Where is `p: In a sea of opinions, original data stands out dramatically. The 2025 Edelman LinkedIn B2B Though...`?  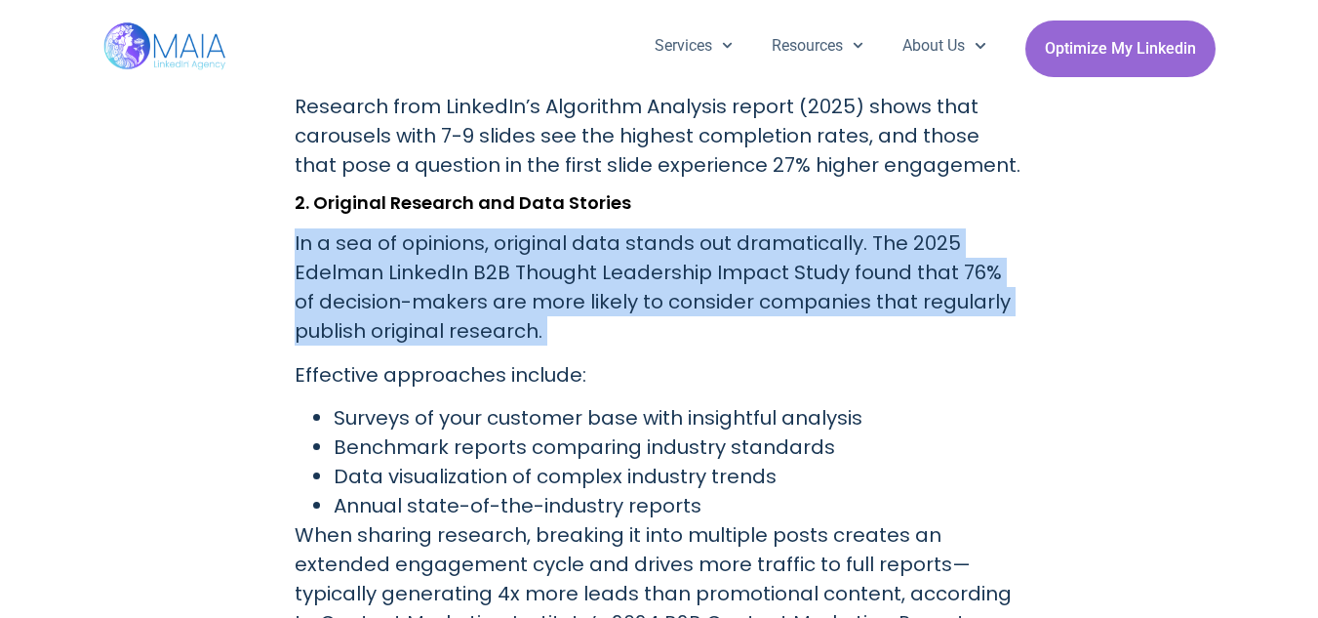 p: In a sea of opinions, original data stands out dramatically. The 2025 Edelman LinkedIn B2B Though... is located at coordinates (660, 287).